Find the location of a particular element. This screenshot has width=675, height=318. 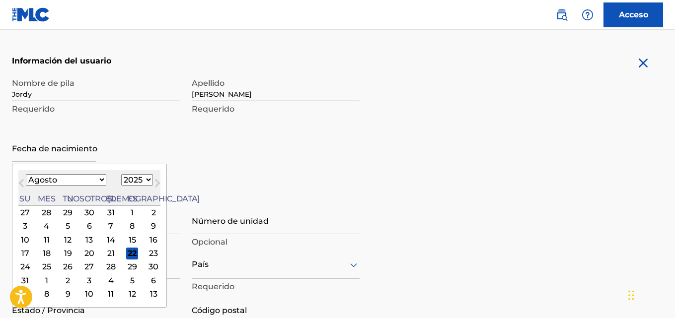

div: Elija fecha is located at coordinates (89, 236).